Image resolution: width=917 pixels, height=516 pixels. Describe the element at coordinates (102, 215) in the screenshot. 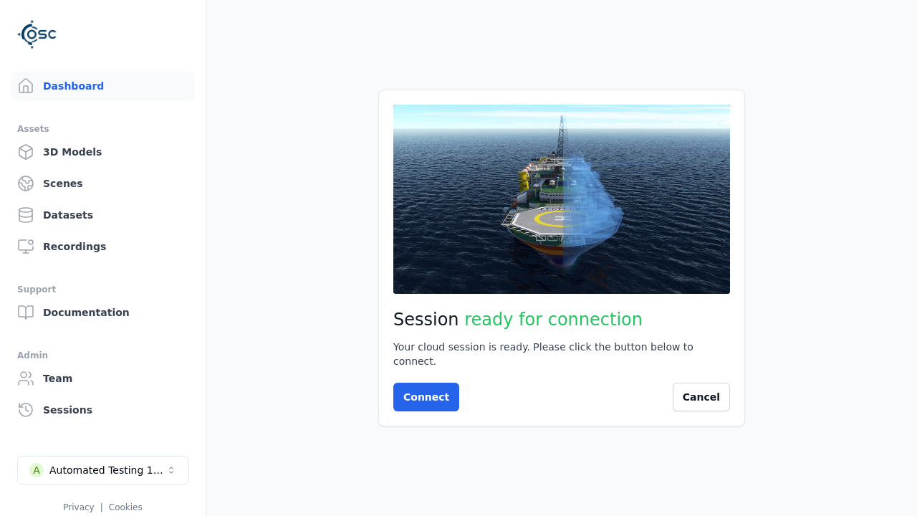

I see `a: Datasets` at that location.